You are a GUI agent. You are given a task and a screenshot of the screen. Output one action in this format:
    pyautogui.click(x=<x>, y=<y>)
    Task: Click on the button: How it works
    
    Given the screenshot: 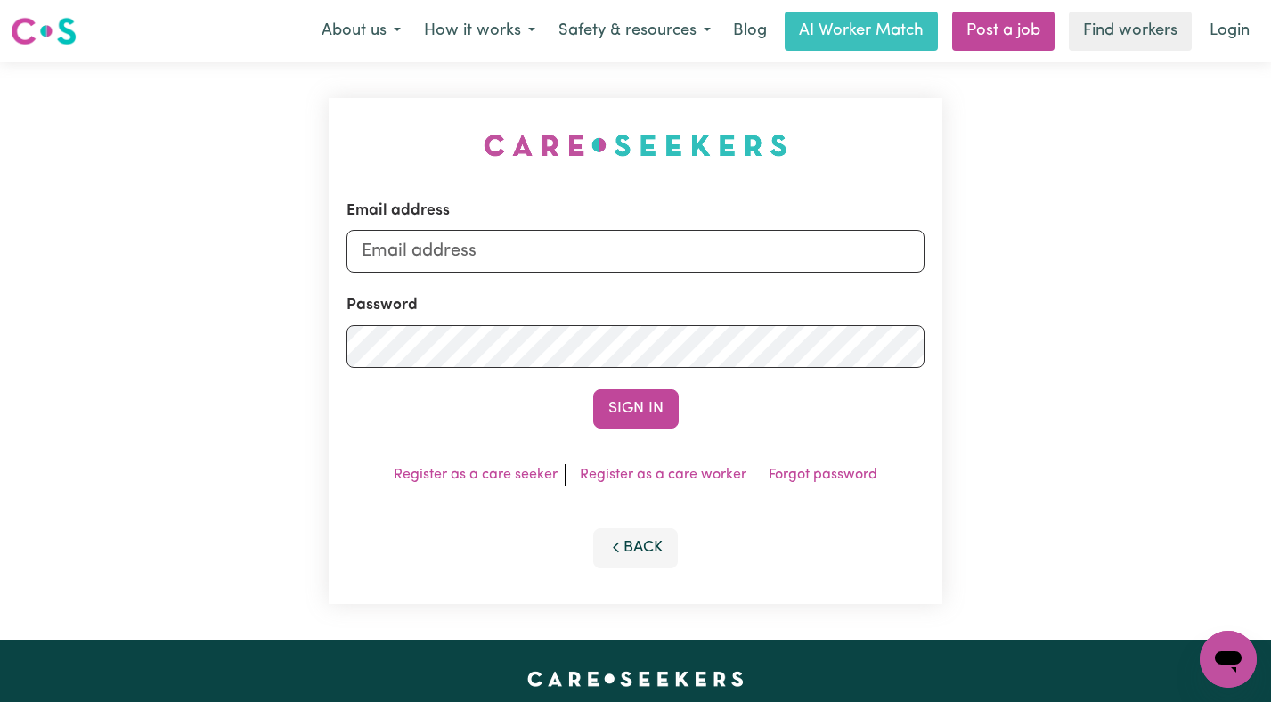 What is the action you would take?
    pyautogui.click(x=479, y=31)
    